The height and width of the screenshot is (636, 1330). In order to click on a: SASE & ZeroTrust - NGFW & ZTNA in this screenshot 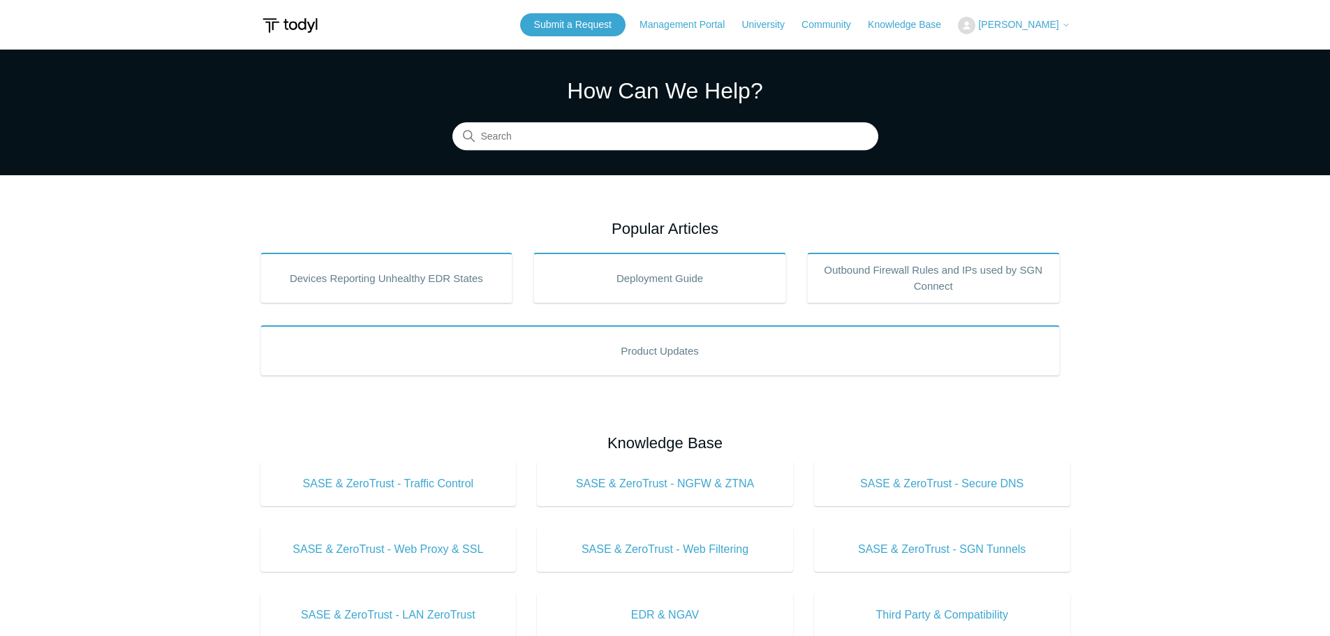, I will do `click(664, 484)`.